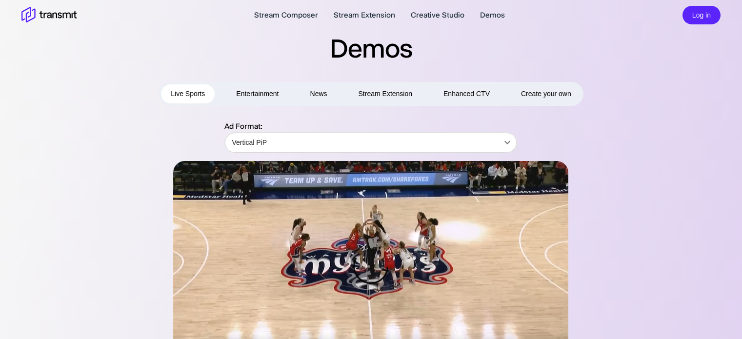 The height and width of the screenshot is (339, 742). Describe the element at coordinates (319, 94) in the screenshot. I see `button: News` at that location.